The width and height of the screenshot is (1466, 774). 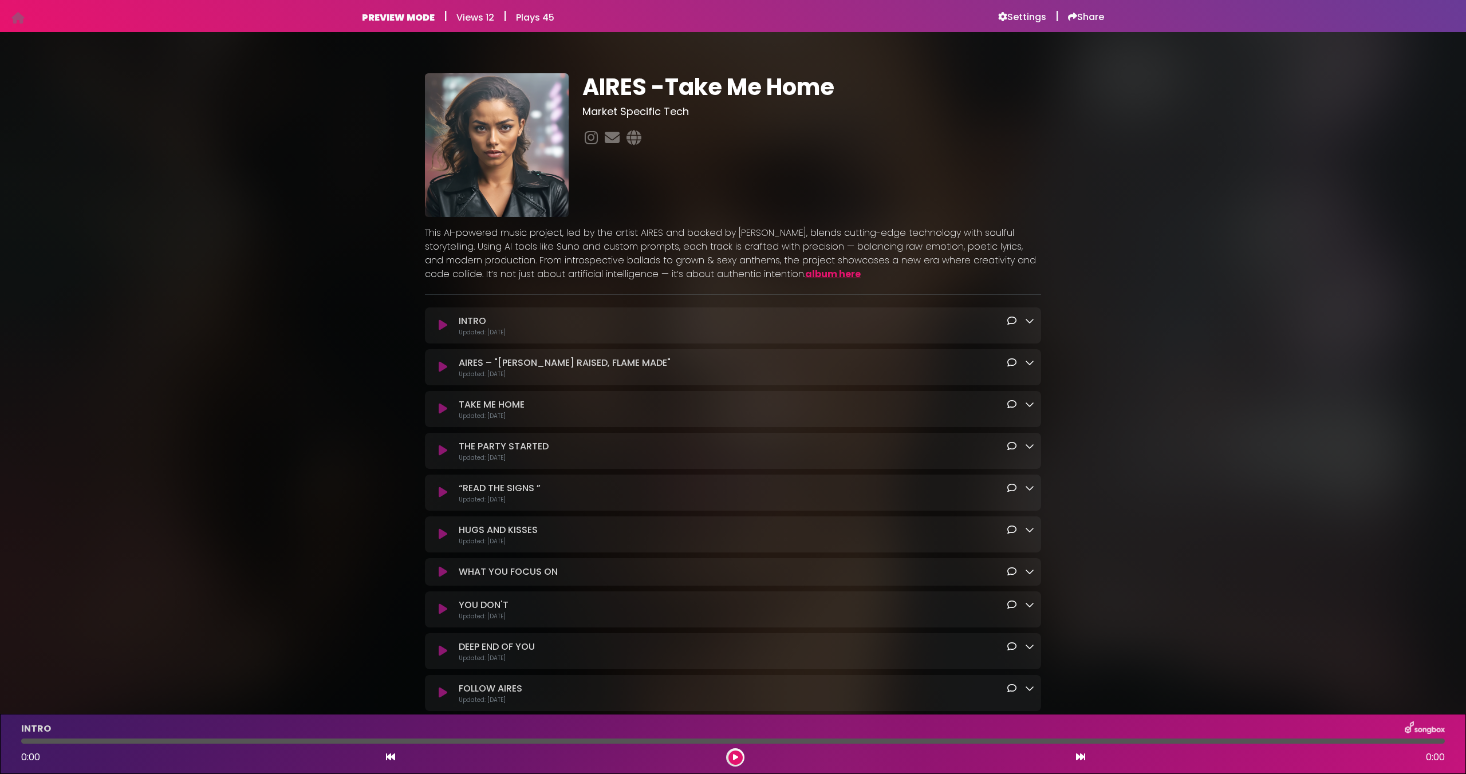 I want to click on h3: Market Specific Tech, so click(x=812, y=112).